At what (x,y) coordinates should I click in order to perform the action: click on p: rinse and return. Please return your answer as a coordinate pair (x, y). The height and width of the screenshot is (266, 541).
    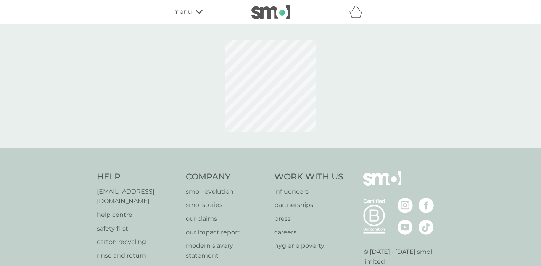
    Looking at the image, I should click on (137, 256).